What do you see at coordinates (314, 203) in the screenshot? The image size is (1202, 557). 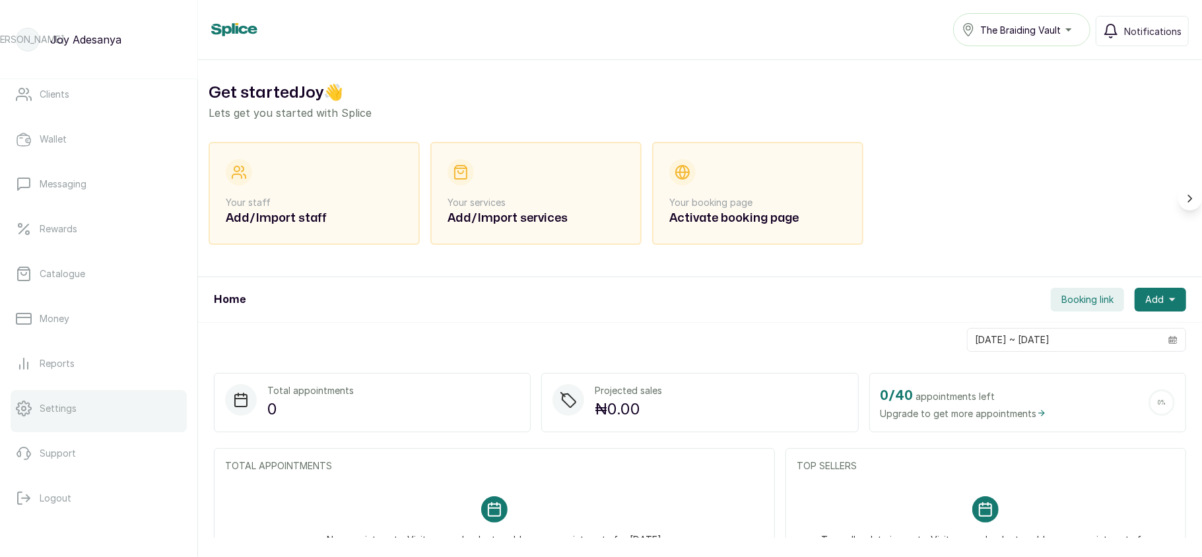 I see `p: Your staff` at bounding box center [314, 203].